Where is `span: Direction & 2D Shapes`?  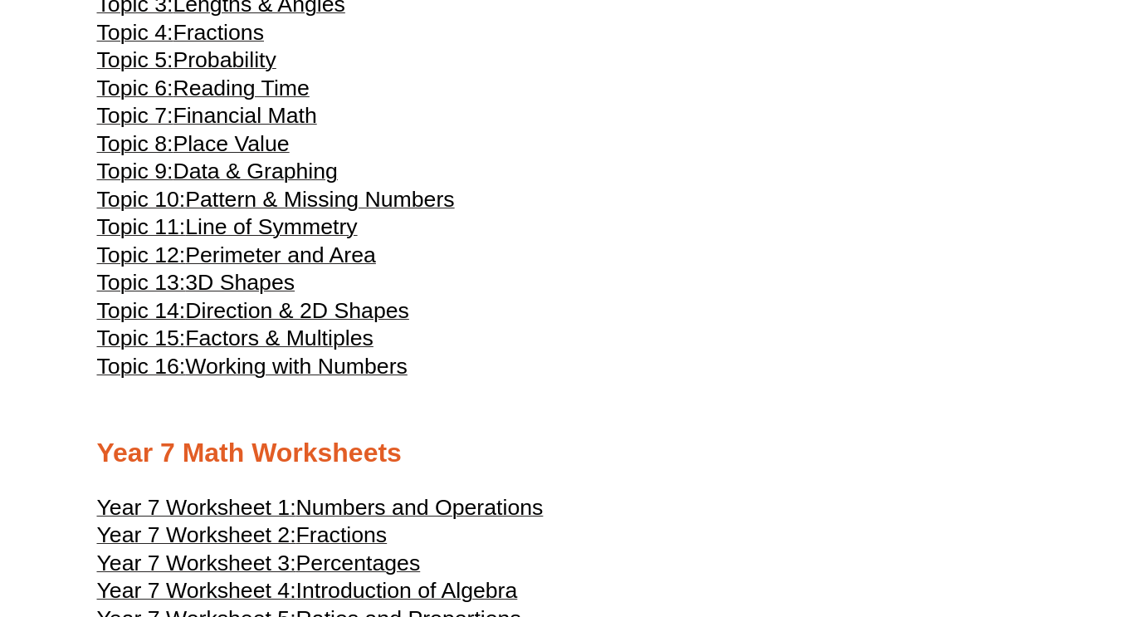
span: Direction & 2D Shapes is located at coordinates (297, 310).